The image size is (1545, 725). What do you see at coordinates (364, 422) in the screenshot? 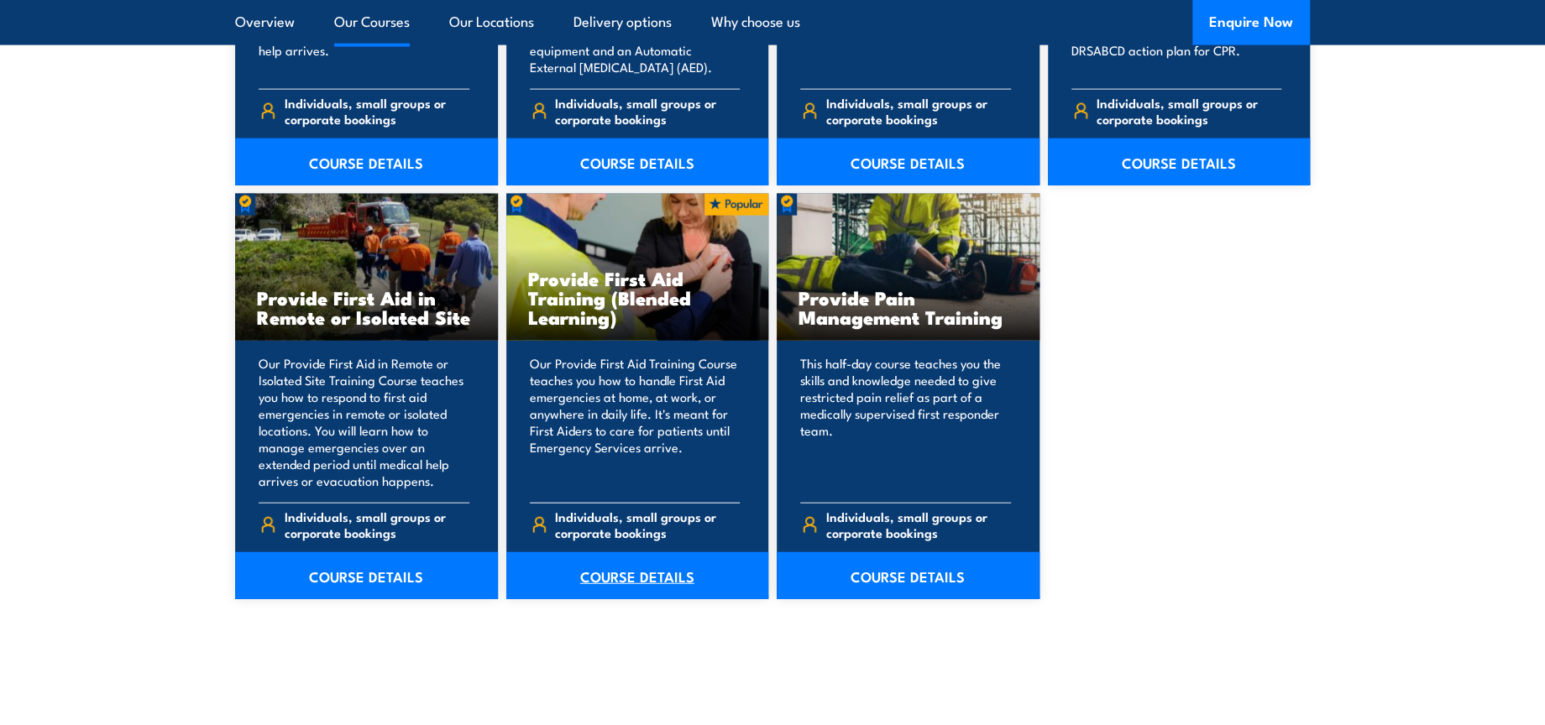
I see `p: Our Provide First Aid in Remote or Isolated Site Training Course teaches you how to respond to fi...` at bounding box center [364, 422].